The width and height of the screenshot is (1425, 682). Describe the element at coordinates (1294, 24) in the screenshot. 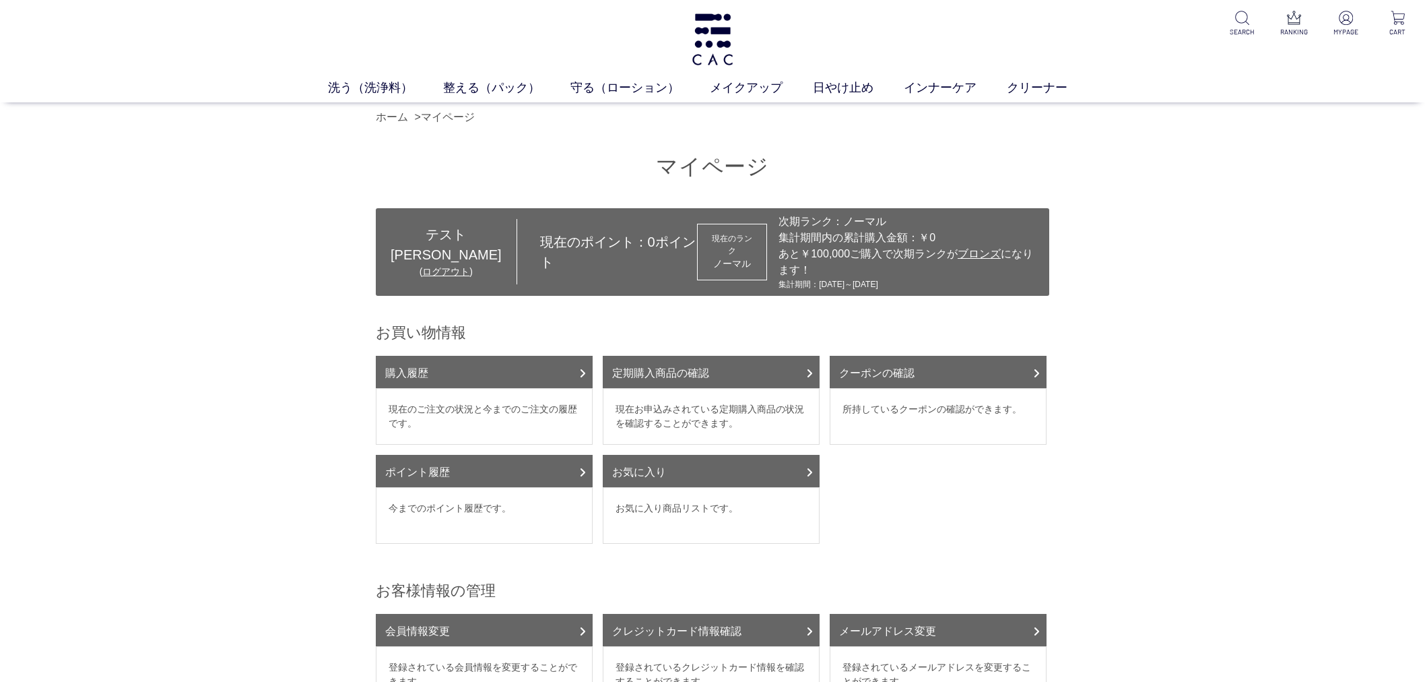

I see `a: RANKING` at that location.